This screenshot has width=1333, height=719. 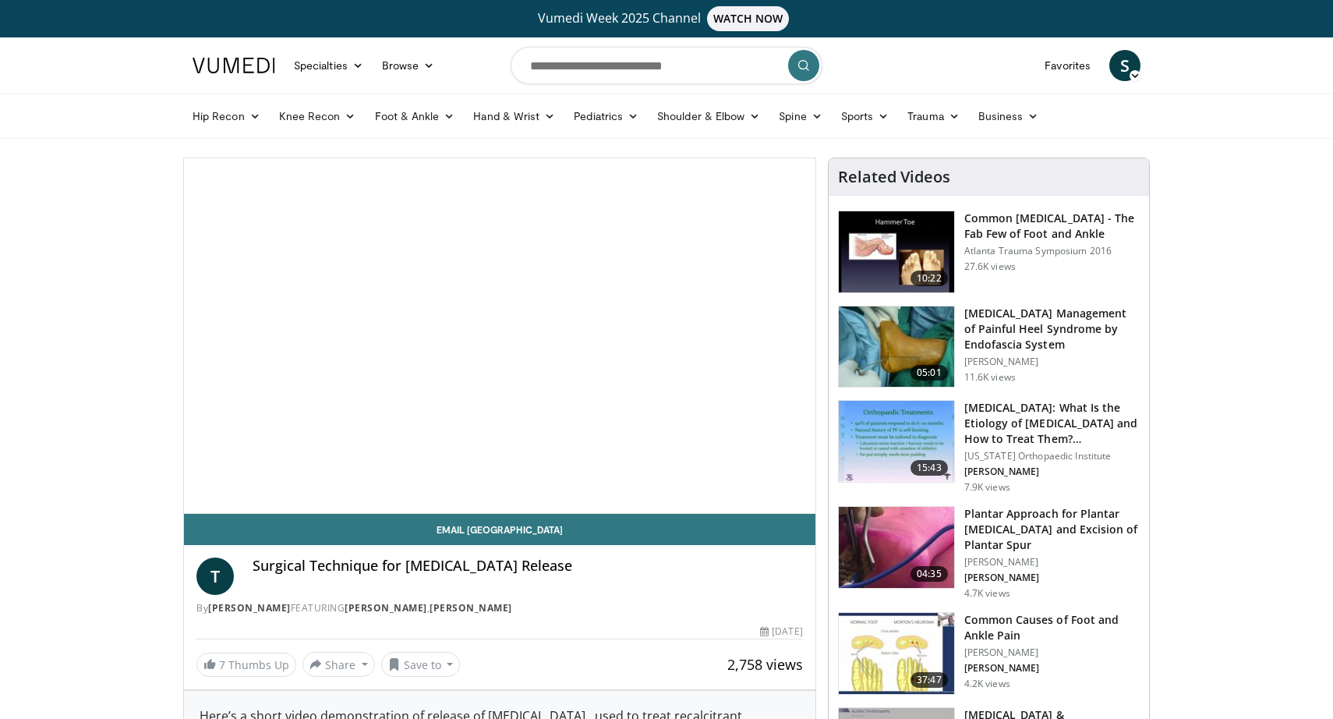 What do you see at coordinates (246, 664) in the screenshot?
I see `a: 7 Thumbs Up` at bounding box center [246, 664].